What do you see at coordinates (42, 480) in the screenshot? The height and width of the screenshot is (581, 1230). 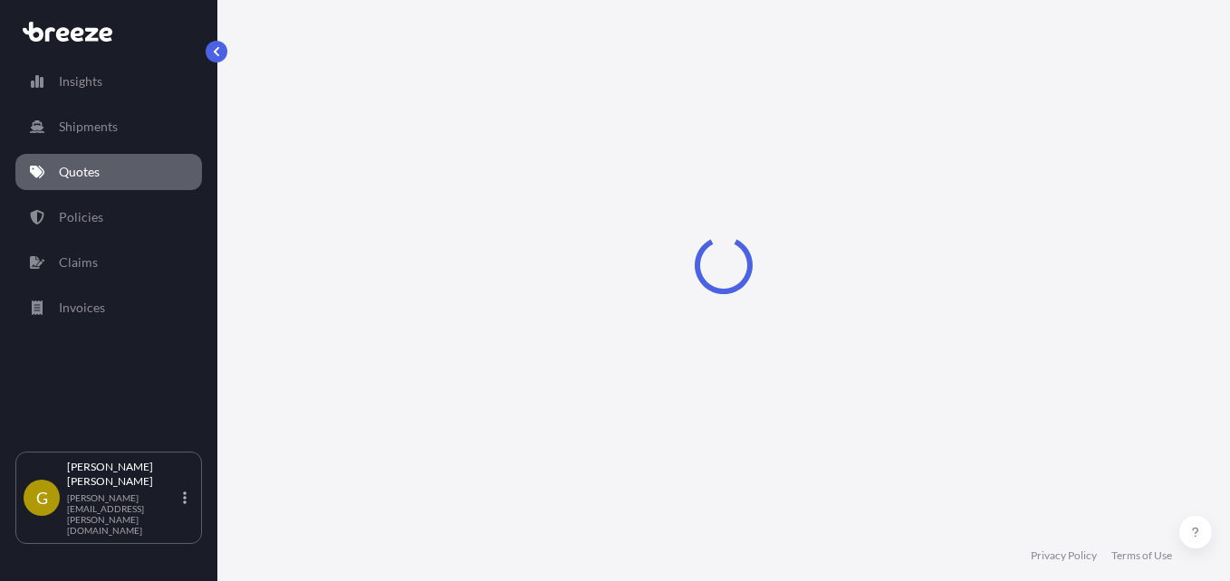 I see `span: G` at bounding box center [42, 480].